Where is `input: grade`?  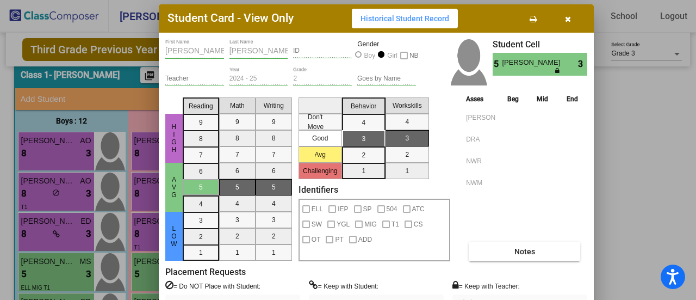
input: grade is located at coordinates (322, 79).